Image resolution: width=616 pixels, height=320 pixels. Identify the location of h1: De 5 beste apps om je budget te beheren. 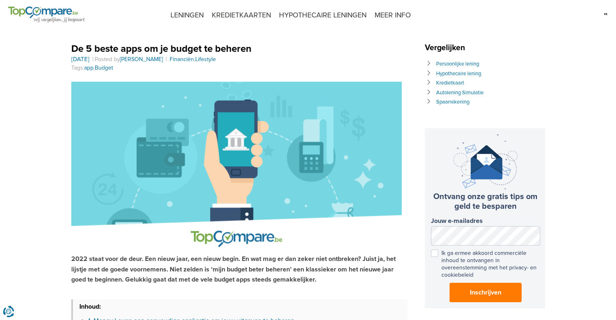
(239, 49).